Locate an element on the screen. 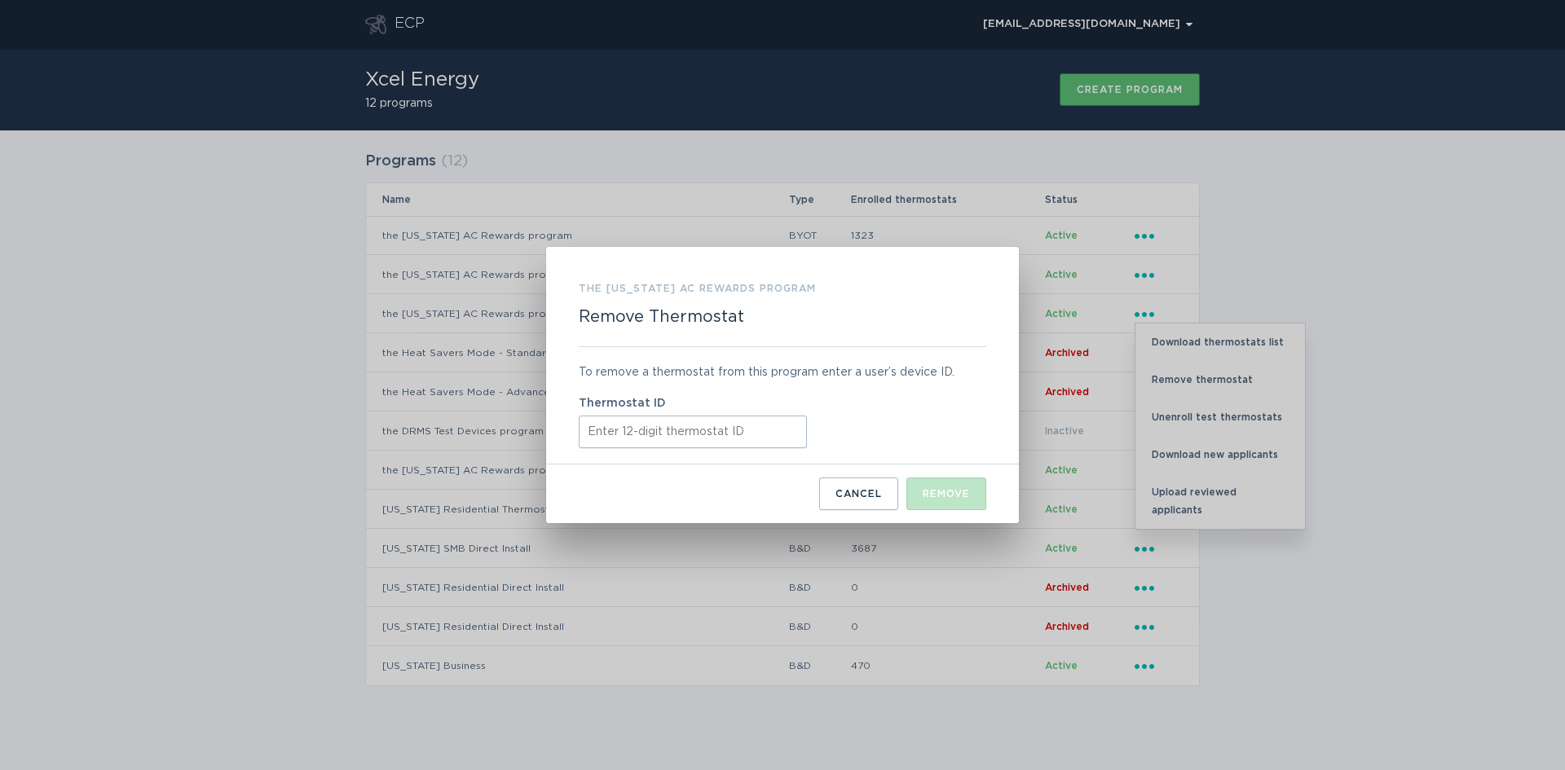 The height and width of the screenshot is (770, 1565). button: Remove is located at coordinates (947, 494).